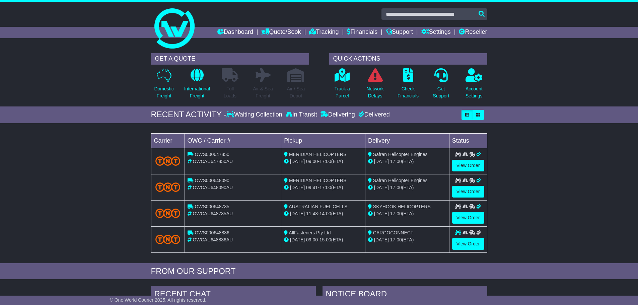 This screenshot has height=305, width=638. What do you see at coordinates (393, 233) in the screenshot?
I see `span: CARGOCONNECT` at bounding box center [393, 233].